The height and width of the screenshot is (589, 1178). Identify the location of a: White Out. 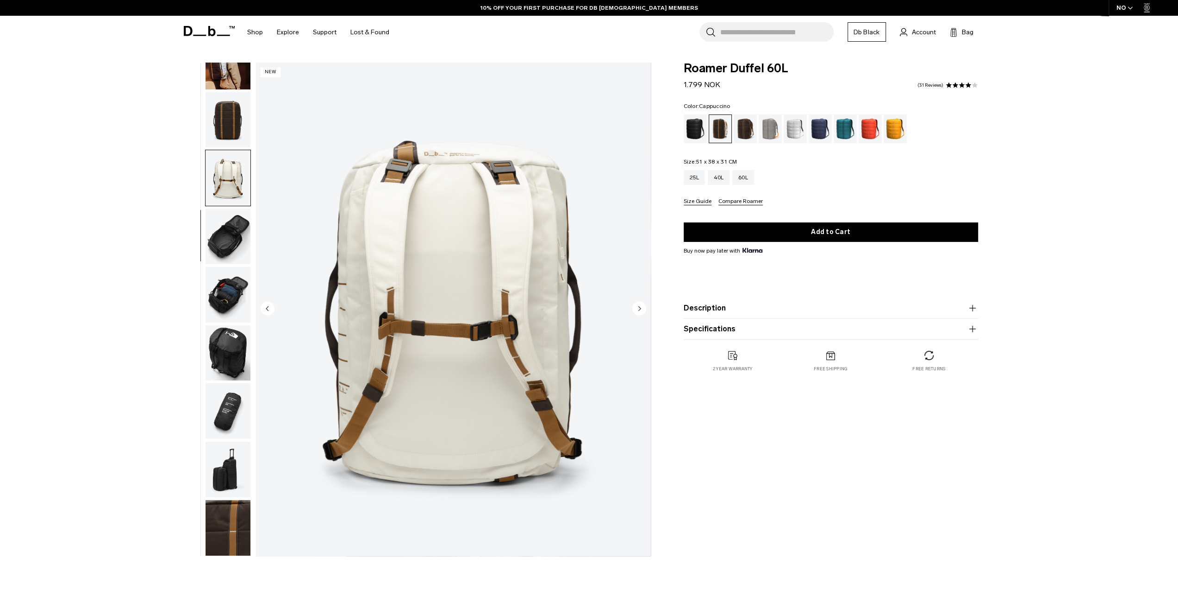
(796, 129).